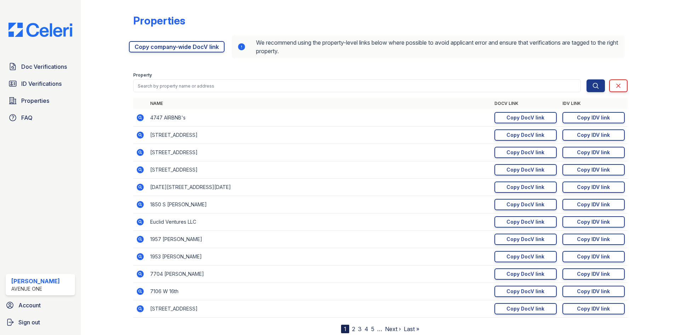 The height and width of the screenshot is (335, 680). What do you see at coordinates (345, 329) in the screenshot?
I see `div: 1` at bounding box center [345, 329].